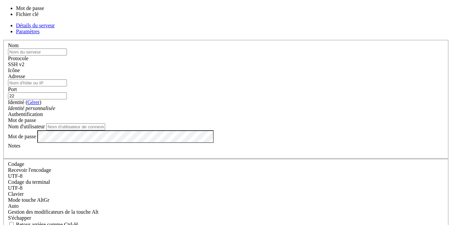 Image resolution: width=452 pixels, height=225 pixels. What do you see at coordinates (16, 164) in the screenshot?
I see `font: Codage` at bounding box center [16, 164].